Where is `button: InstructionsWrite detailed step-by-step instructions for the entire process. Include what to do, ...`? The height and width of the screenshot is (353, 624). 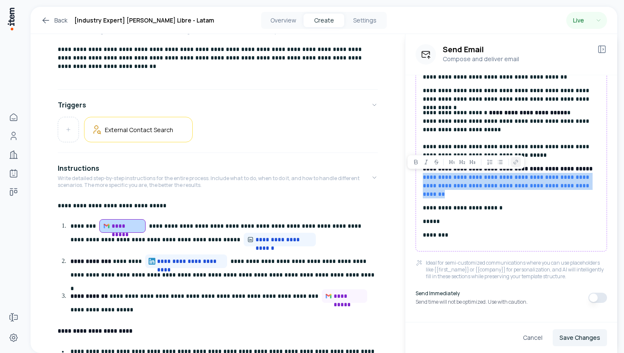
button: InstructionsWrite detailed step-by-step instructions for the entire process. Include what to do, ... is located at coordinates (218, 178).